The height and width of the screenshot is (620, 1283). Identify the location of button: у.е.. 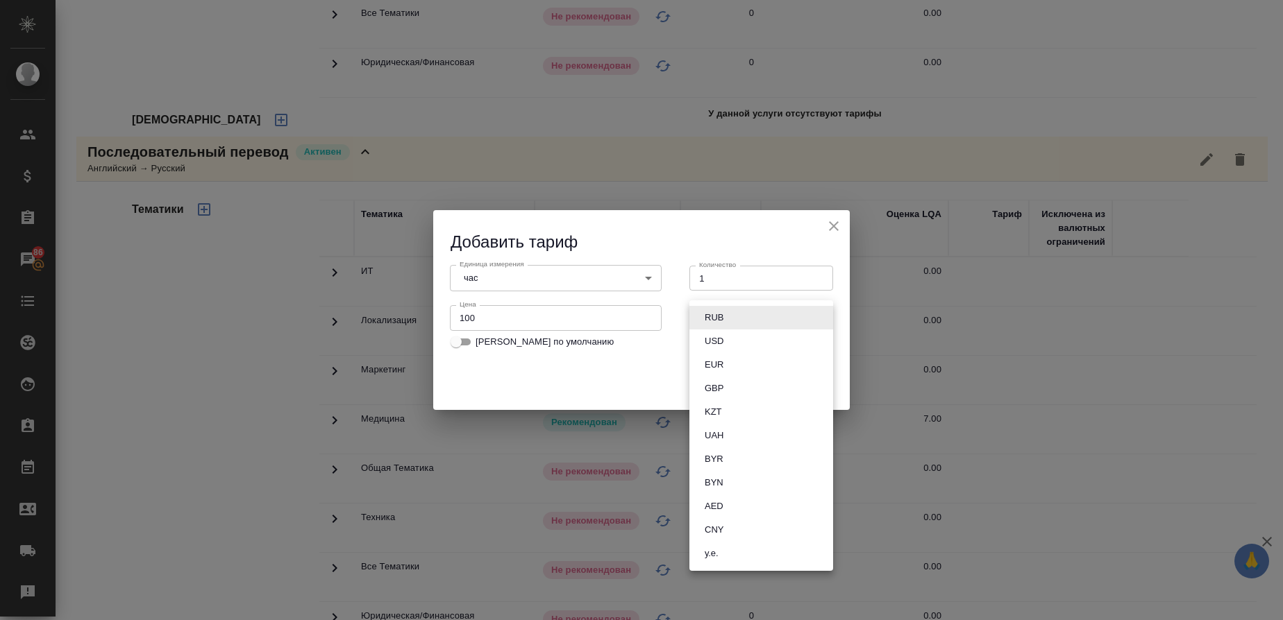
(711, 554).